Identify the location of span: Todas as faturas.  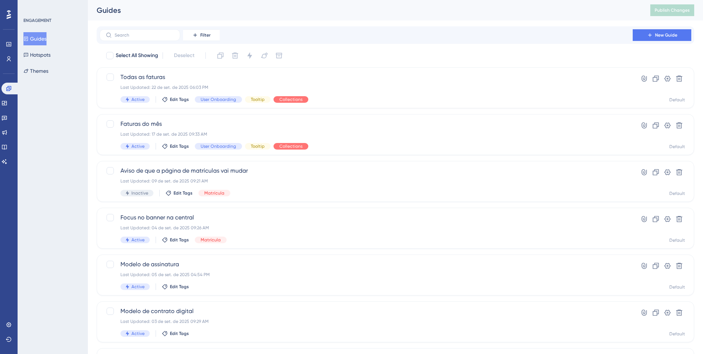
(366, 77).